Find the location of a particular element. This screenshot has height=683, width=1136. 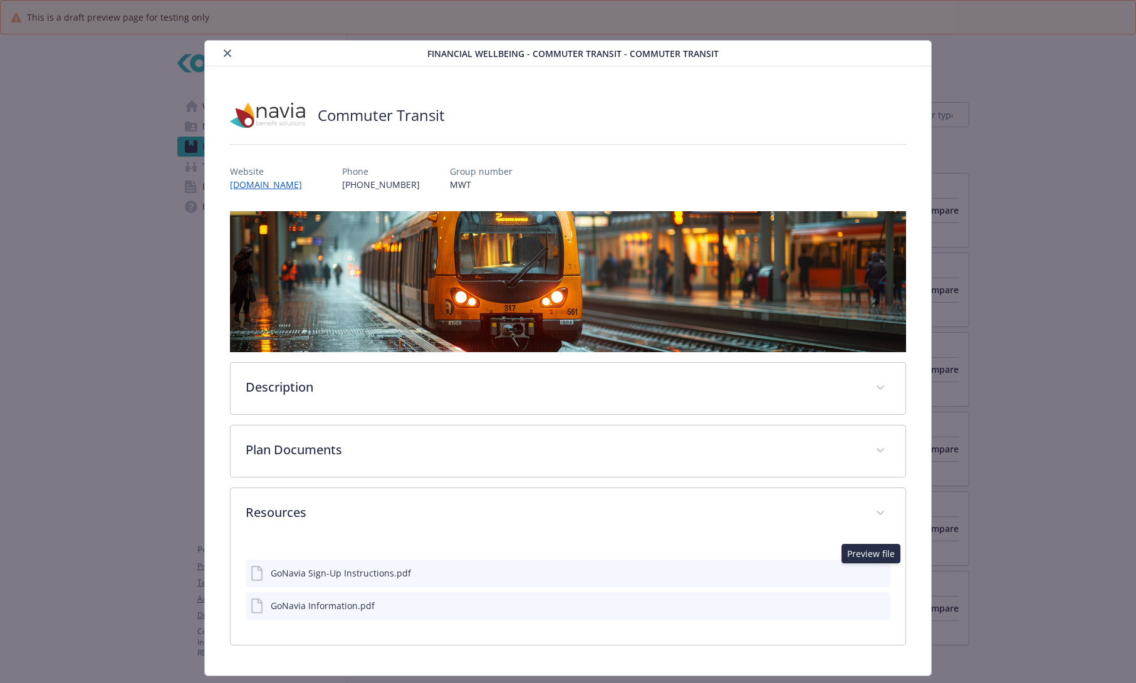

div: Plan Documents is located at coordinates (568, 451).